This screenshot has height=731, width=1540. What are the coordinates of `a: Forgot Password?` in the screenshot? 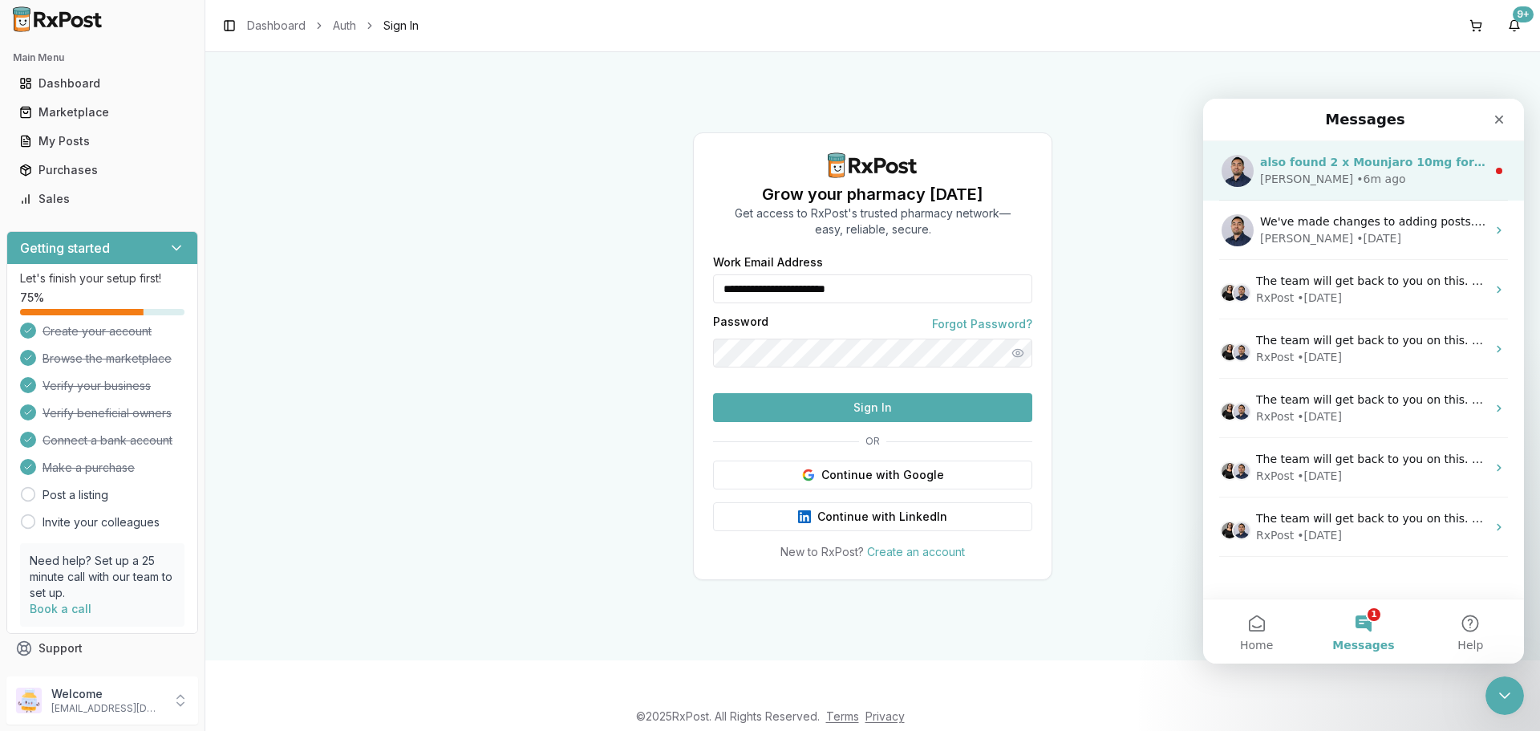 It's located at (982, 324).